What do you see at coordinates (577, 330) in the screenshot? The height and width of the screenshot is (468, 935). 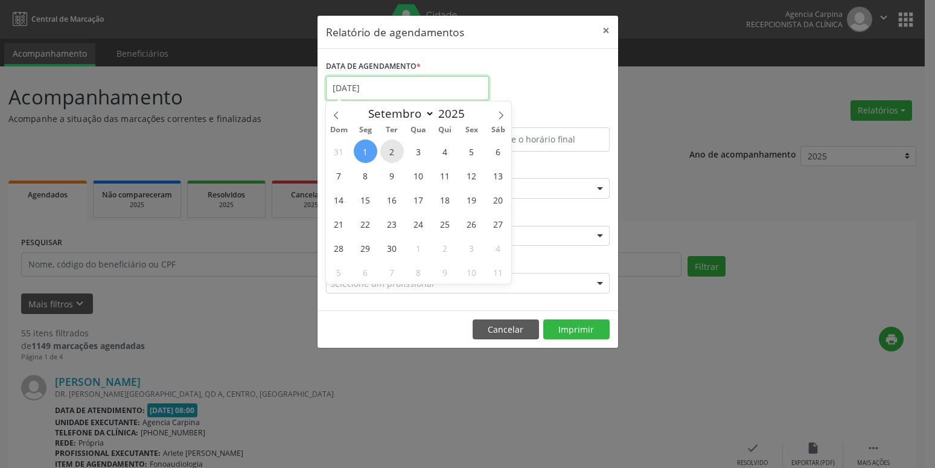 I see `button: Imprimir` at bounding box center [577, 330].